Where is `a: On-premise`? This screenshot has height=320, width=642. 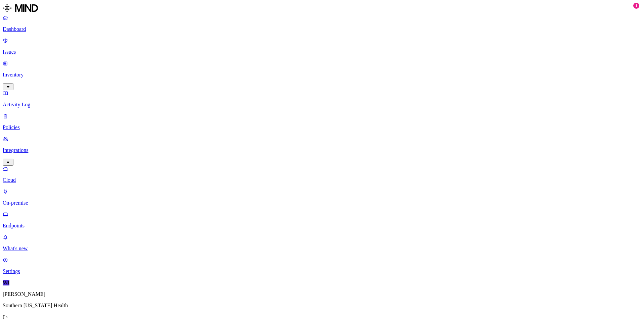 a: On-premise is located at coordinates (321, 197).